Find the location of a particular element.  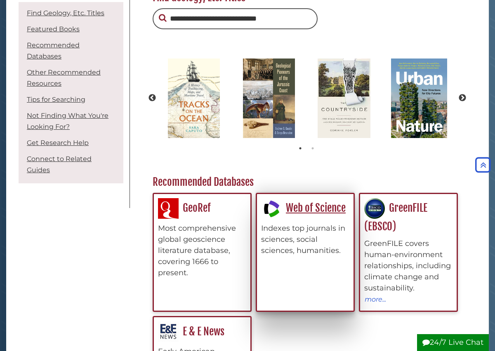

div: GreenFILE covers human-environment relationships, including climate change and sustainability. is located at coordinates (408, 266).